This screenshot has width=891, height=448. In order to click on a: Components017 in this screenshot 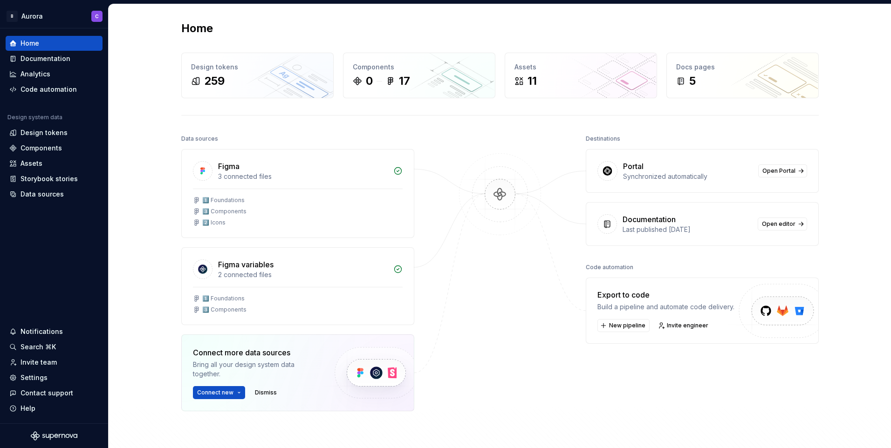, I will do `click(419, 75)`.